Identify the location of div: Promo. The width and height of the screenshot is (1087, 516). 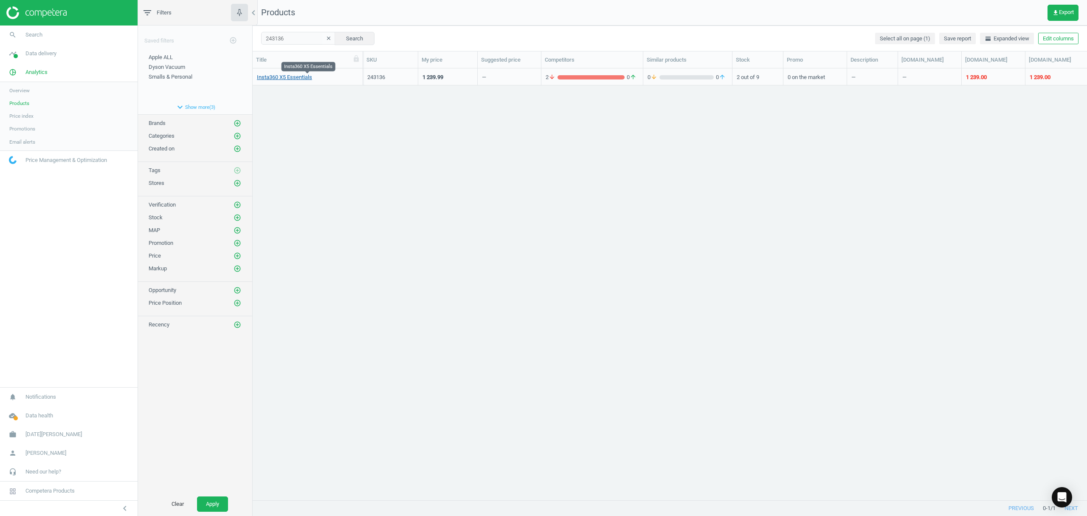
(815, 60).